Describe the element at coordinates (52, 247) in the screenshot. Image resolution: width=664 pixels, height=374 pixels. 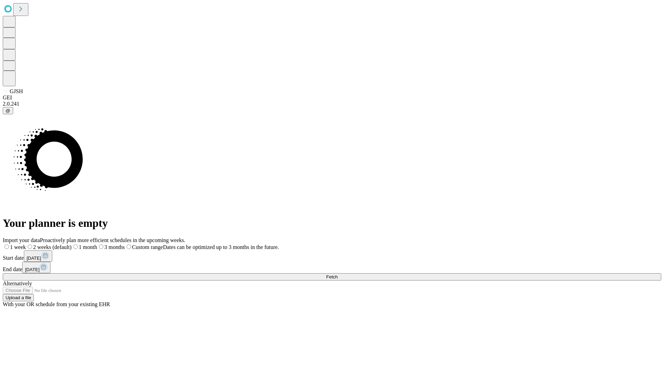
I see `span: 2 weeks (default)` at that location.